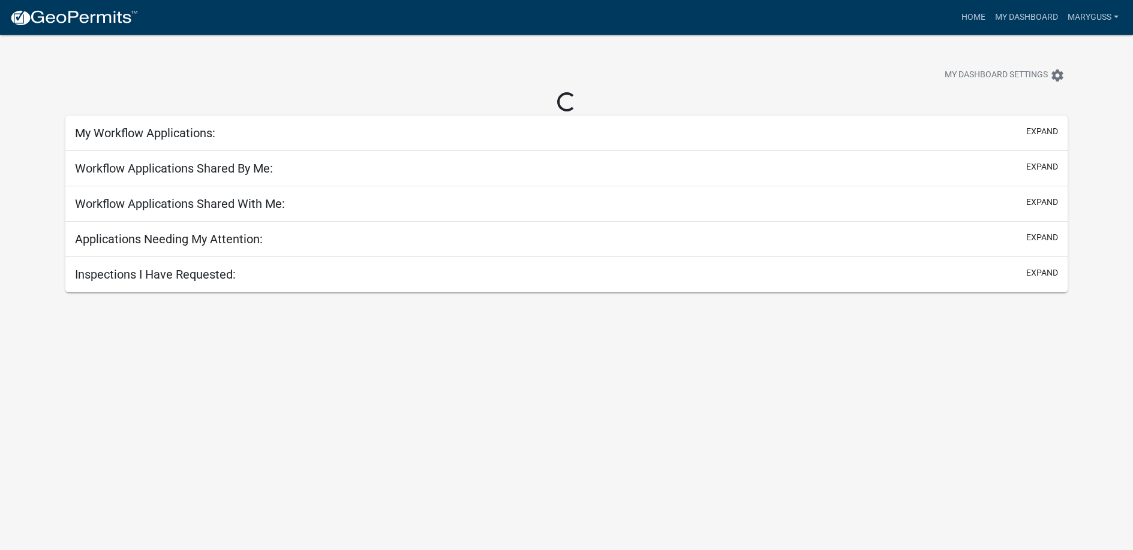 The image size is (1133, 550). What do you see at coordinates (973, 17) in the screenshot?
I see `a: Home` at bounding box center [973, 17].